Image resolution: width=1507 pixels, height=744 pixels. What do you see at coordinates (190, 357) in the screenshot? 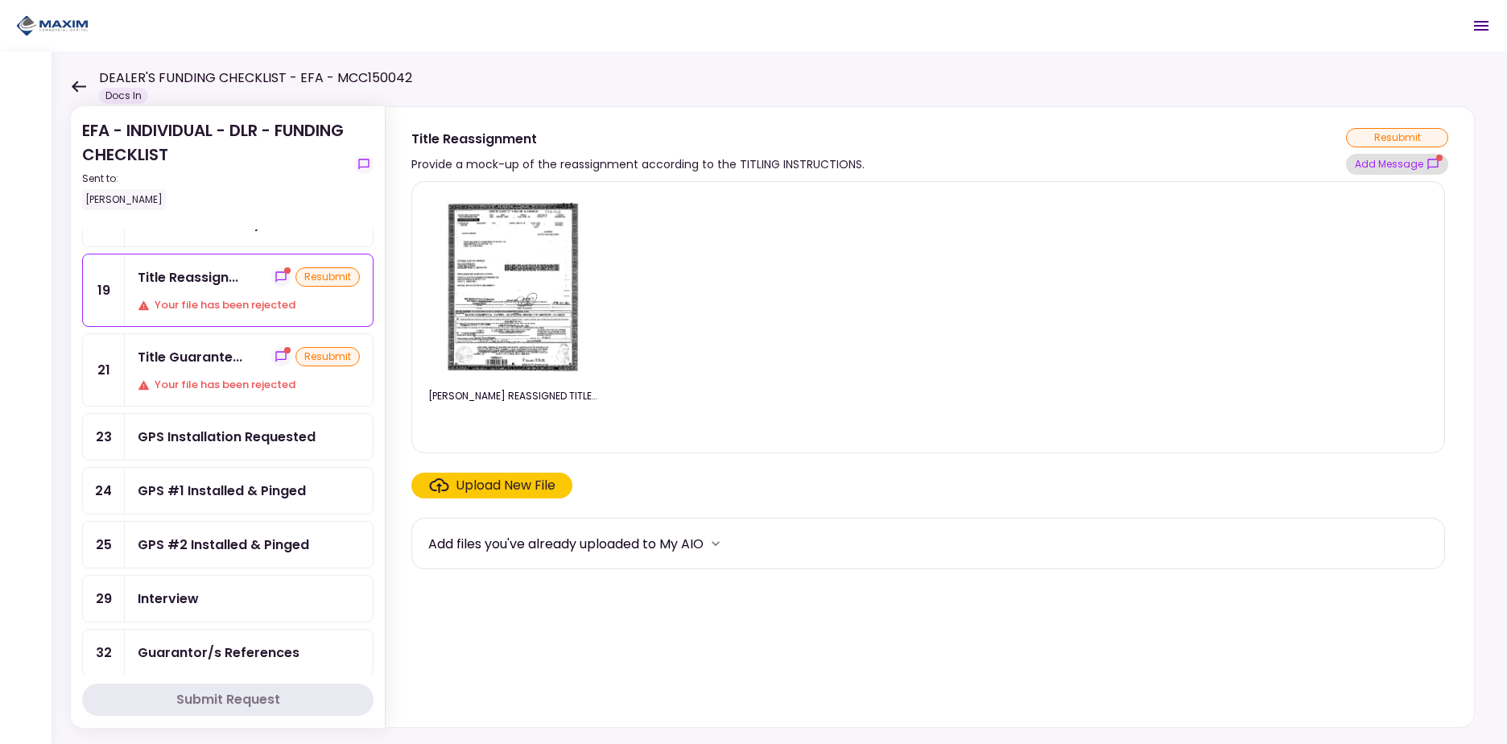
I see `div: Title Guarantee` at bounding box center [190, 357].